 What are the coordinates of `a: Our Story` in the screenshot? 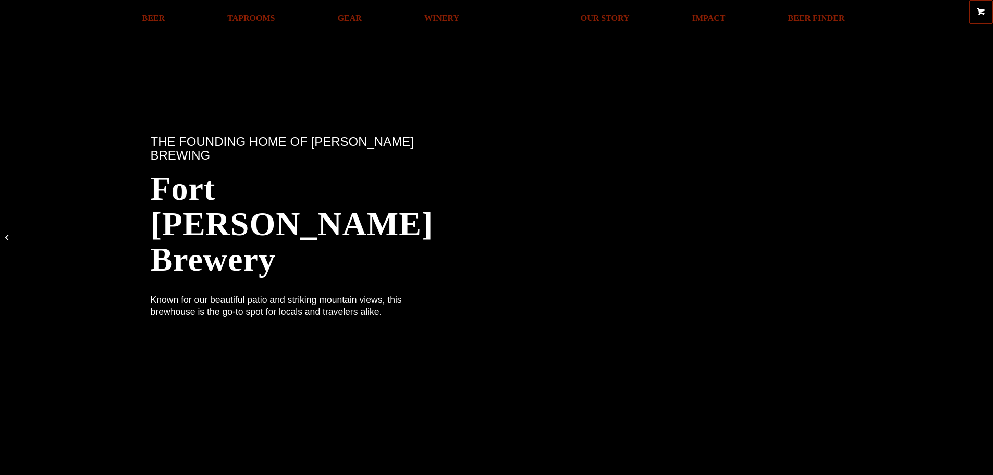 It's located at (598, 18).